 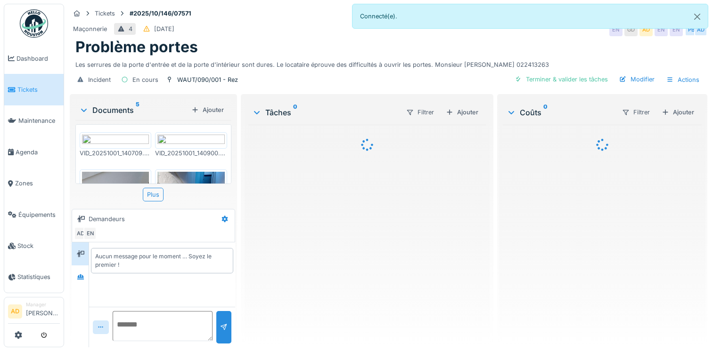 What do you see at coordinates (34, 90) in the screenshot?
I see `a: Tickets` at bounding box center [34, 90].